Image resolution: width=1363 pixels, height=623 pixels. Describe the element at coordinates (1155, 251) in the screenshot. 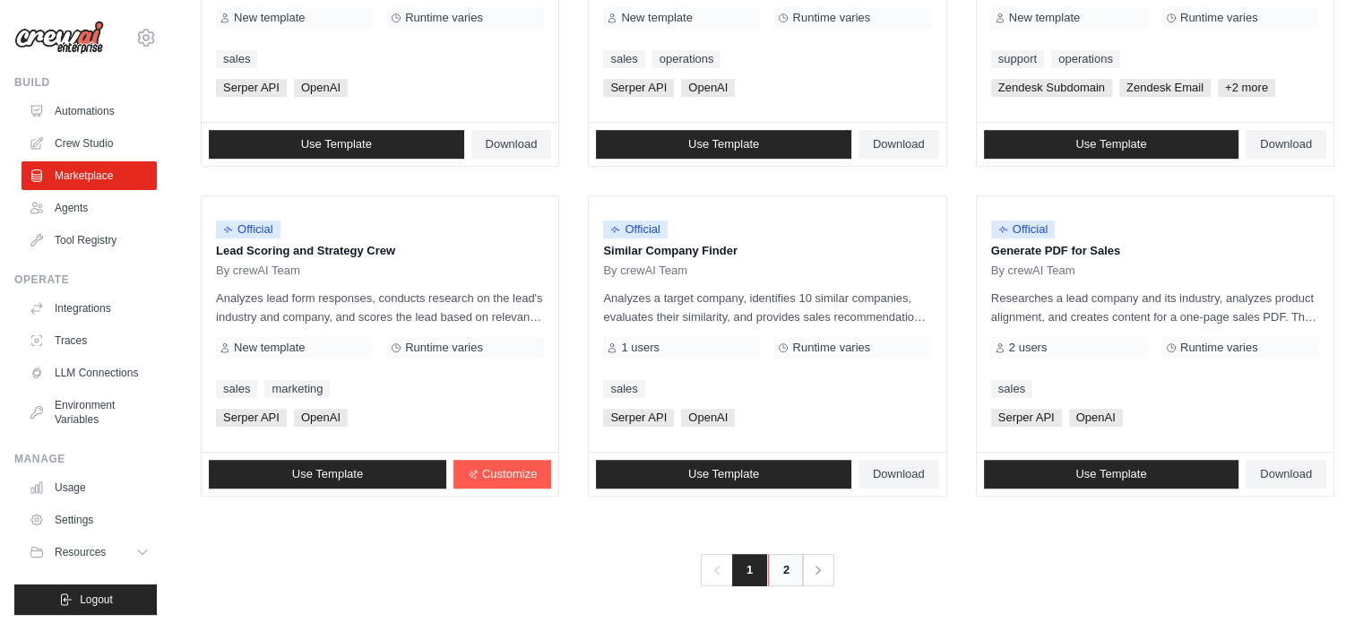

I see `p: Generate PDF for Sales` at that location.